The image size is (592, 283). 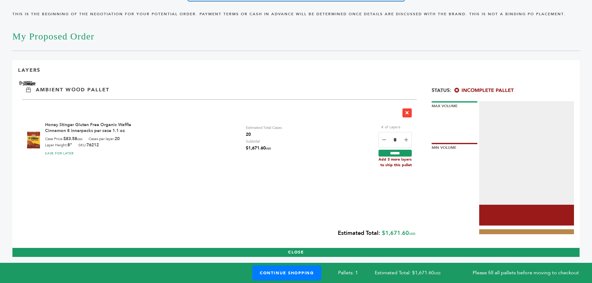 What do you see at coordinates (391, 127) in the screenshot?
I see `label: # of Layers` at bounding box center [391, 127].